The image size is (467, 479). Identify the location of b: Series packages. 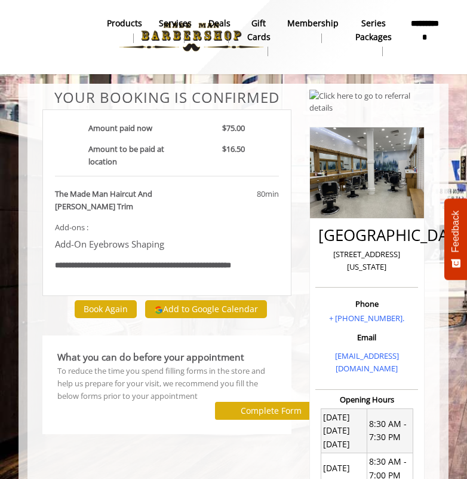
(374, 30).